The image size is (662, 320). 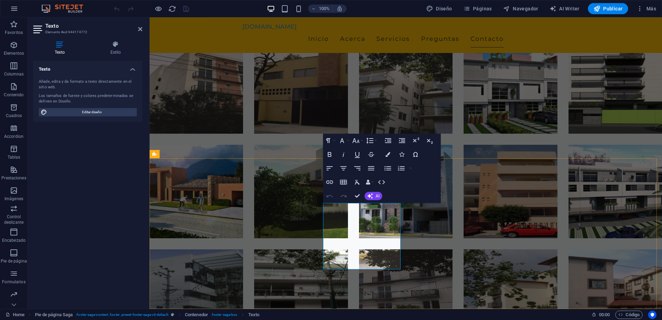 What do you see at coordinates (13, 302) in the screenshot?
I see `p: Marketing` at bounding box center [13, 302].